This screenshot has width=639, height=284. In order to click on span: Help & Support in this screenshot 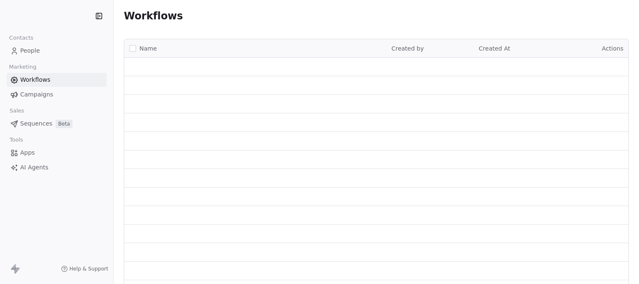, I will do `click(89, 269)`.